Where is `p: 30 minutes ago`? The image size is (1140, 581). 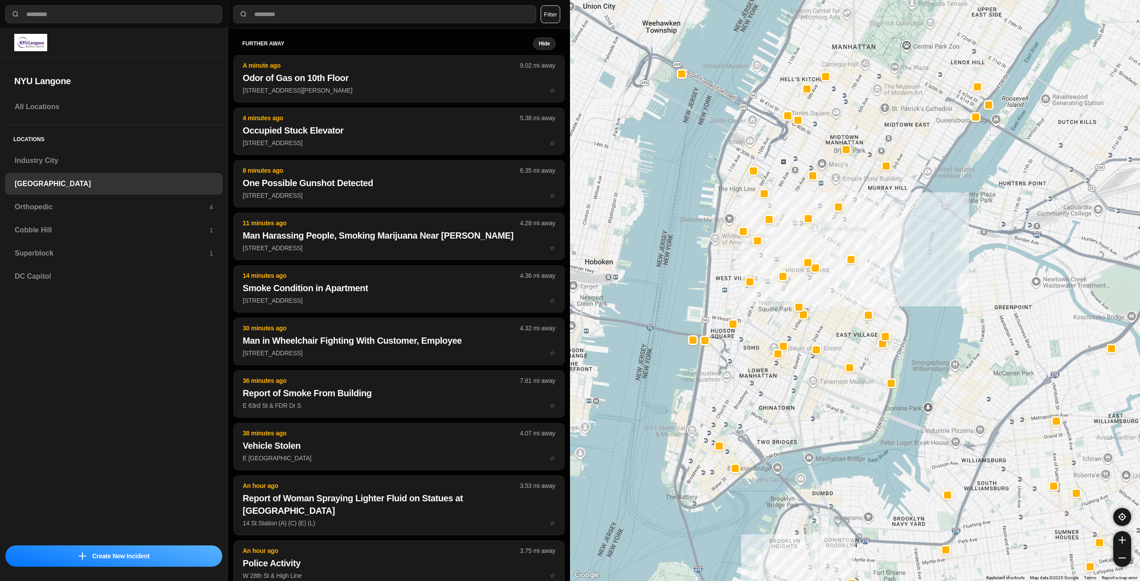 p: 30 minutes ago is located at coordinates (381, 328).